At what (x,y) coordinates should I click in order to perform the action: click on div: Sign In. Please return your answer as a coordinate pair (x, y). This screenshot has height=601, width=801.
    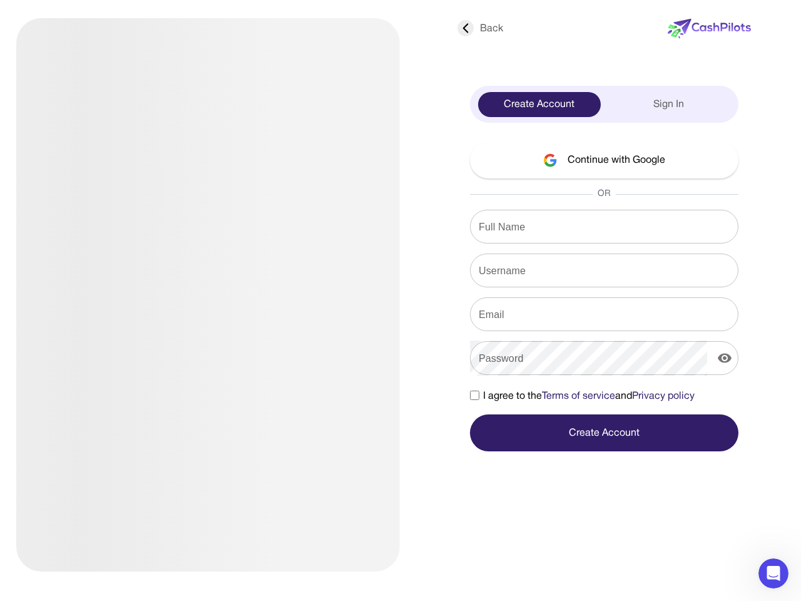
    Looking at the image, I should click on (669, 105).